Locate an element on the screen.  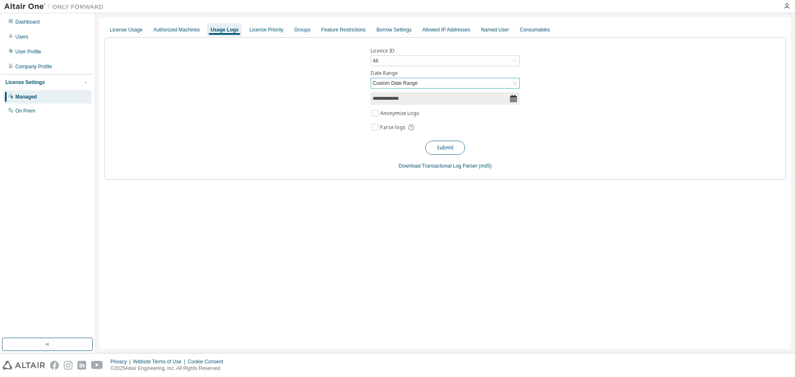
div: User Profile is located at coordinates (28, 52).